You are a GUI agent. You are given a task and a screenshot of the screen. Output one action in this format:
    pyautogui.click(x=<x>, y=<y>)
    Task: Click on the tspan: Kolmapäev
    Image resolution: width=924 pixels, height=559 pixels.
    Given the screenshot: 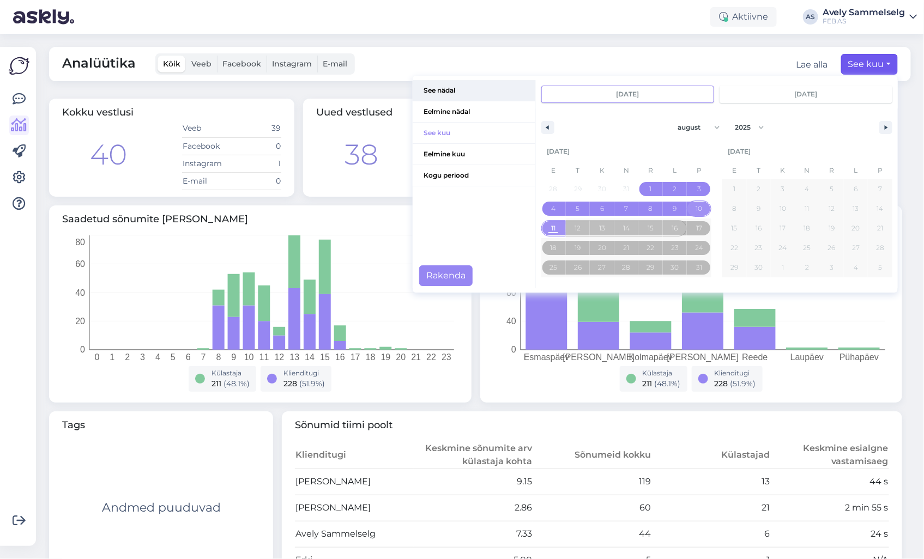 What is the action you would take?
    pyautogui.click(x=650, y=357)
    